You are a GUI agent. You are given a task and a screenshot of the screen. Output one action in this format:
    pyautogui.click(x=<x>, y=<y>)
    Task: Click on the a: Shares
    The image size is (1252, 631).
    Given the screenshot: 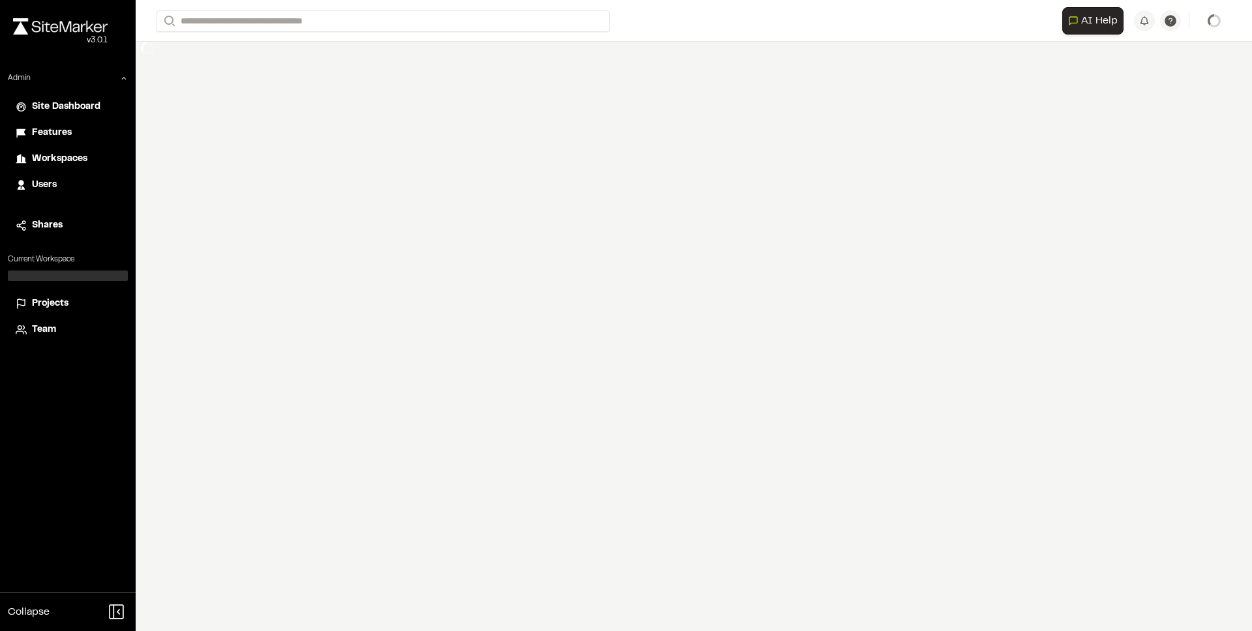 What is the action you would take?
    pyautogui.click(x=68, y=226)
    